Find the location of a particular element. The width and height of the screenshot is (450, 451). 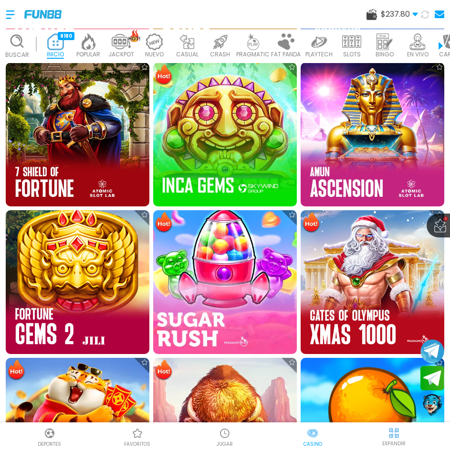

img: Sugar Rush is located at coordinates (225, 281).